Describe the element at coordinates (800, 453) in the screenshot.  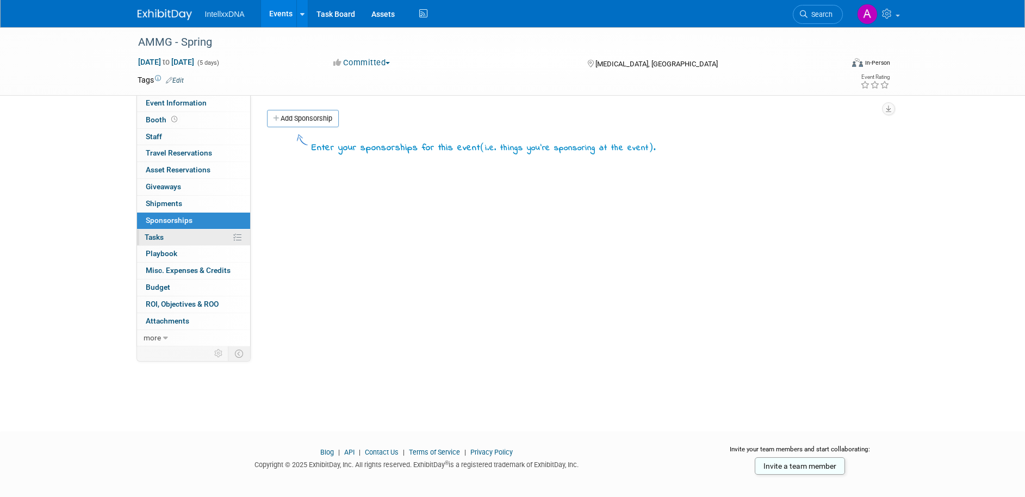
I see `div: Invite your team members and start collaborating:` at that location.